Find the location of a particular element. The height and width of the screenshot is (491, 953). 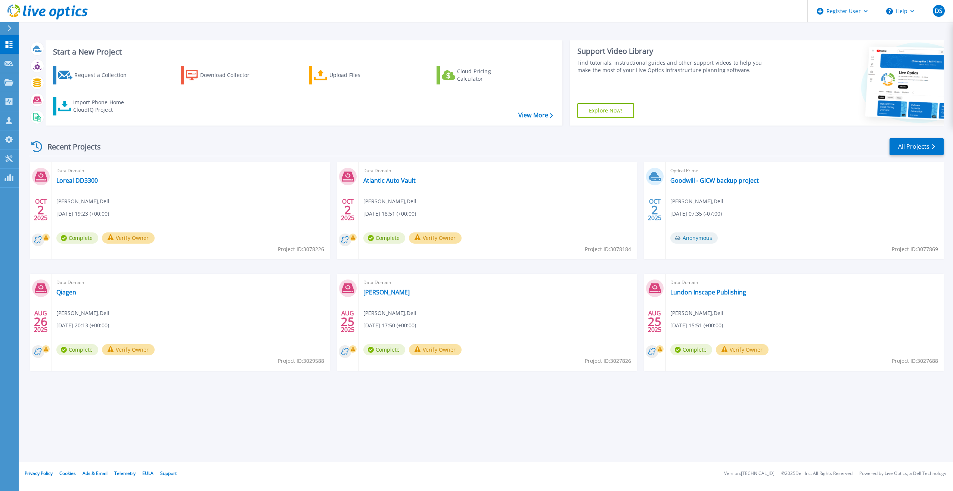

div: Upload Files is located at coordinates (359, 75).